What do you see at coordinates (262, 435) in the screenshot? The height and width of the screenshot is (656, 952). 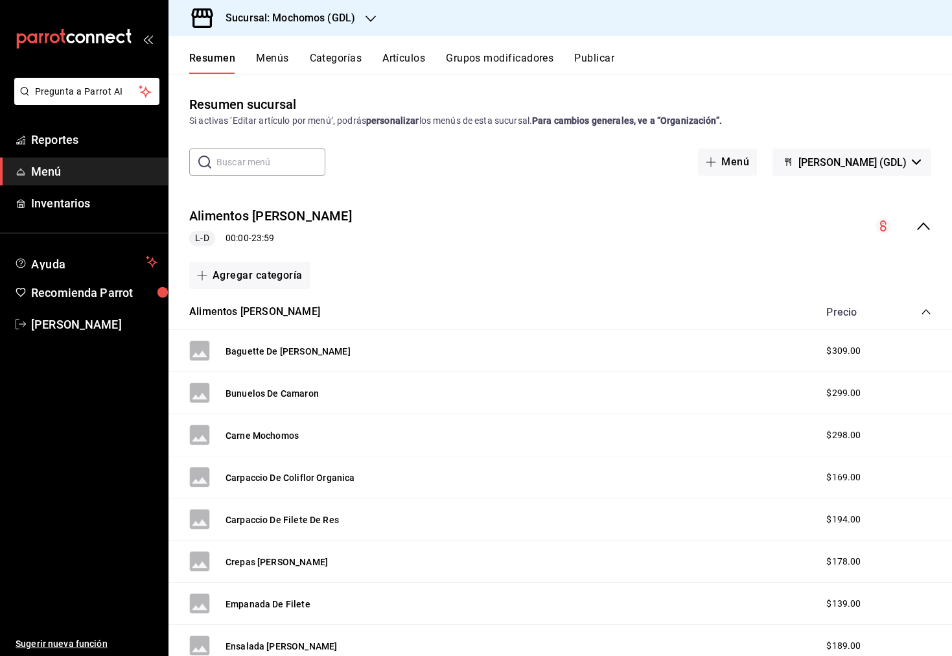 I see `button: Carne Mochomos` at bounding box center [262, 435].